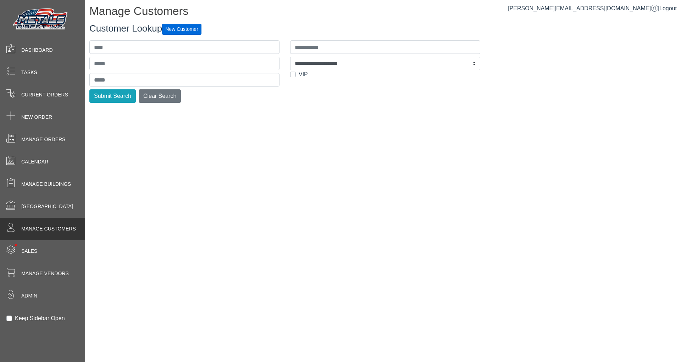 This screenshot has width=681, height=362. Describe the element at coordinates (29, 296) in the screenshot. I see `span: Admin` at that location.